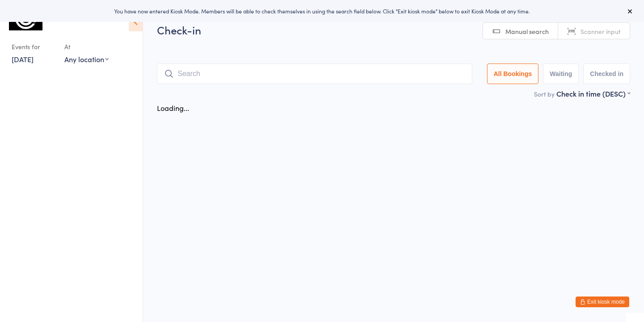  Describe the element at coordinates (322, 11) in the screenshot. I see `div: You have now entered Kiosk Mode. Members will be able to check themselves in using the search fie...` at that location.